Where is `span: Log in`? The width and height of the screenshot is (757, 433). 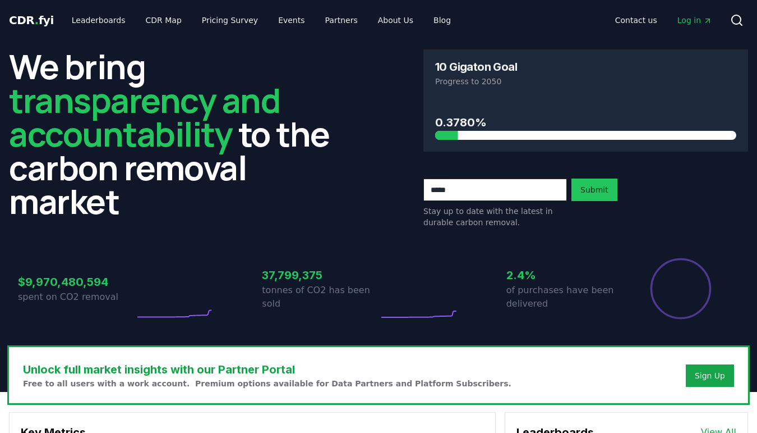
span: Log in is located at coordinates (695, 20).